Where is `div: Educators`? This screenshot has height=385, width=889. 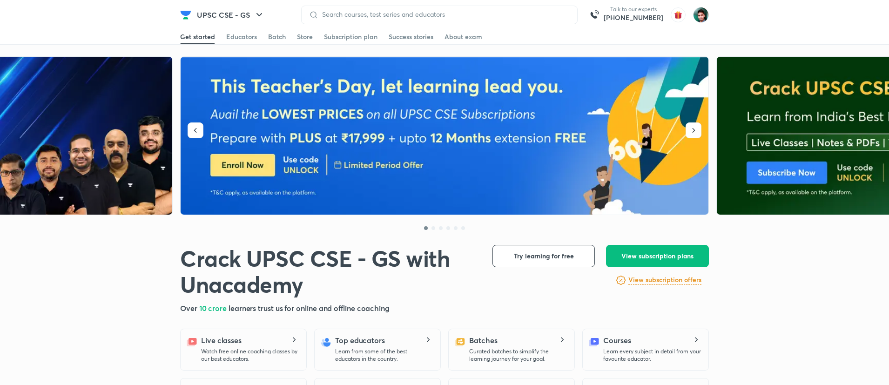 div: Educators is located at coordinates (241, 37).